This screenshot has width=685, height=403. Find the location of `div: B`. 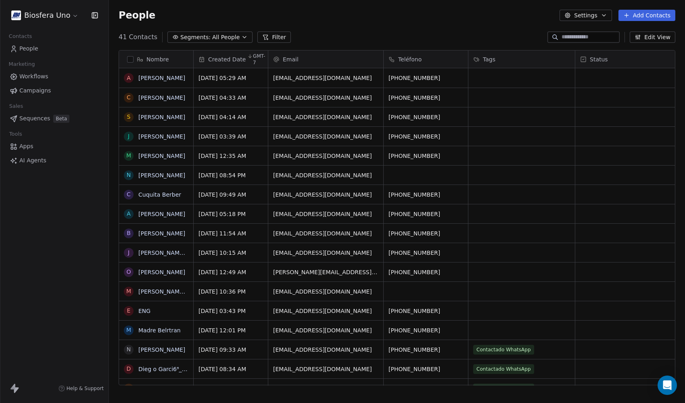

div: B is located at coordinates (129, 233).